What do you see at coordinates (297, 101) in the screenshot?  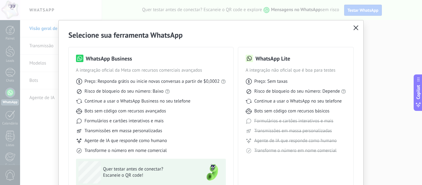 I see `span: Continue a usar o WhatsApp no seu telefone` at bounding box center [297, 101].